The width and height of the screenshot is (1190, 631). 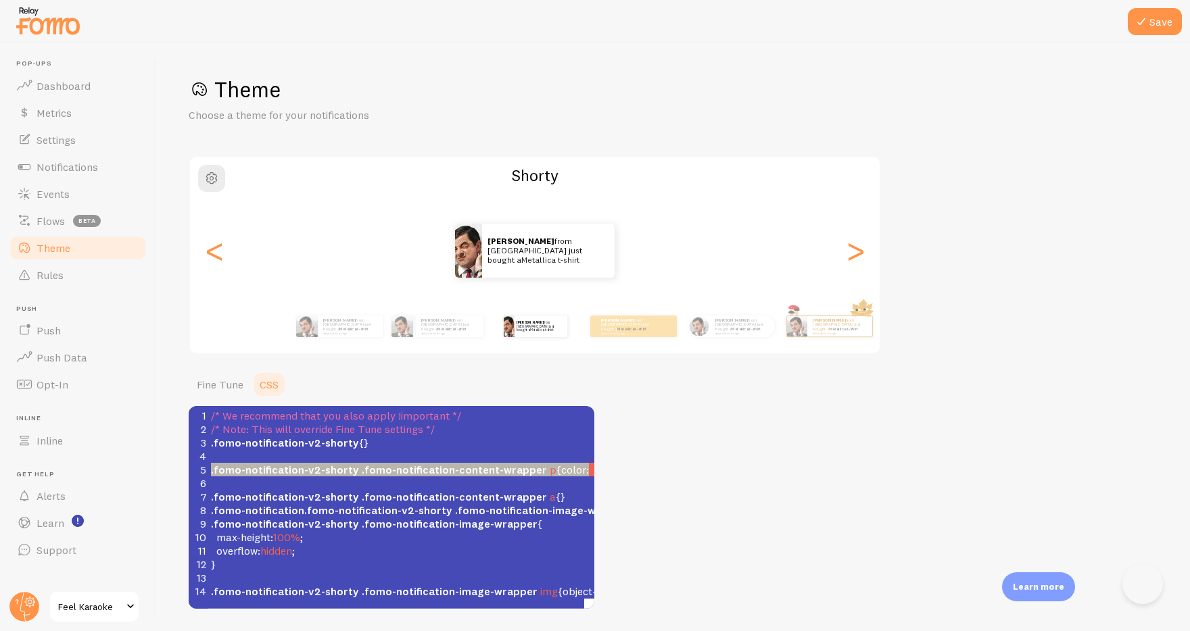 What do you see at coordinates (49, 331) in the screenshot?
I see `span: Push` at bounding box center [49, 331].